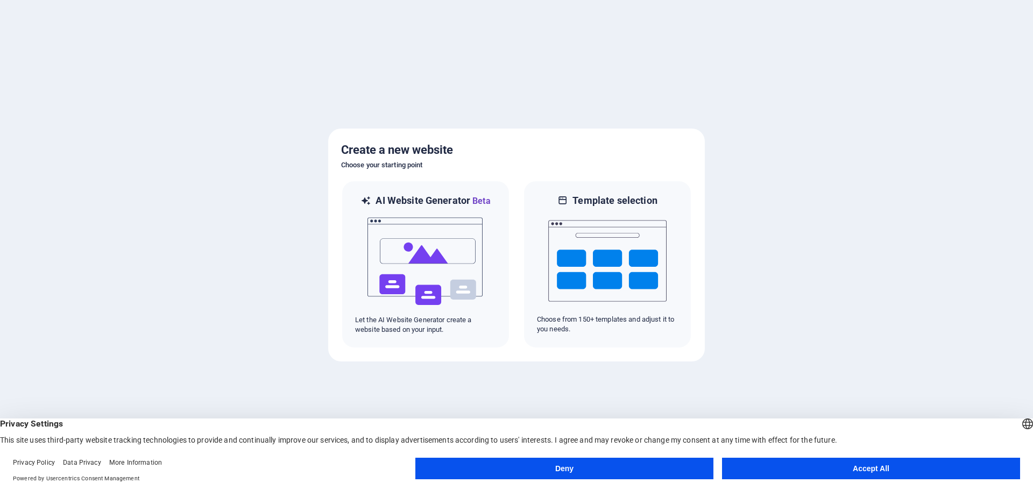  I want to click on span: Beta, so click(481, 201).